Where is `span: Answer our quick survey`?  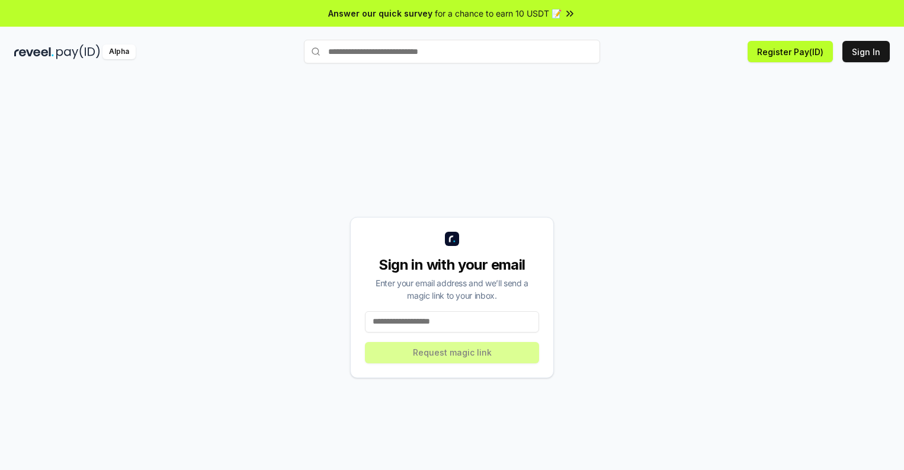
span: Answer our quick survey is located at coordinates (380, 13).